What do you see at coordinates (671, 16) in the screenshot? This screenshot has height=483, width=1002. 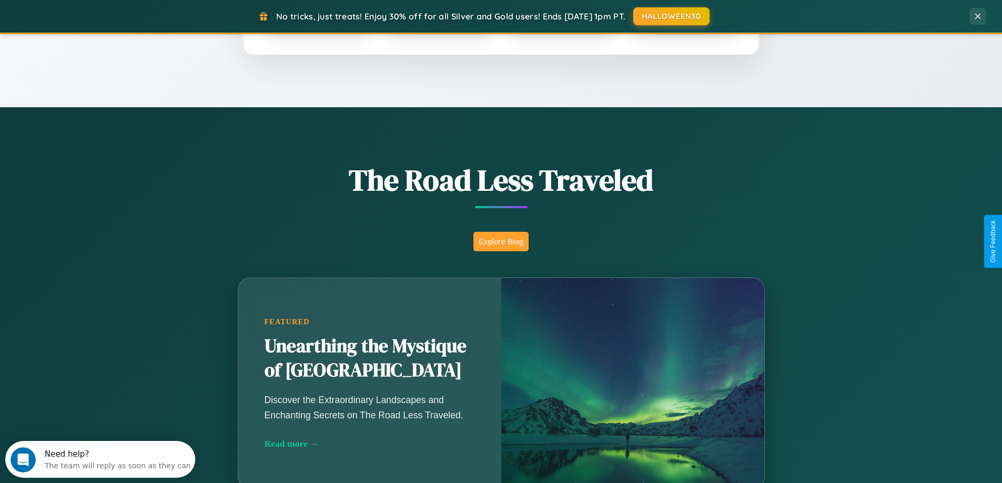 I see `button: HALLOWEEN30` at bounding box center [671, 16].